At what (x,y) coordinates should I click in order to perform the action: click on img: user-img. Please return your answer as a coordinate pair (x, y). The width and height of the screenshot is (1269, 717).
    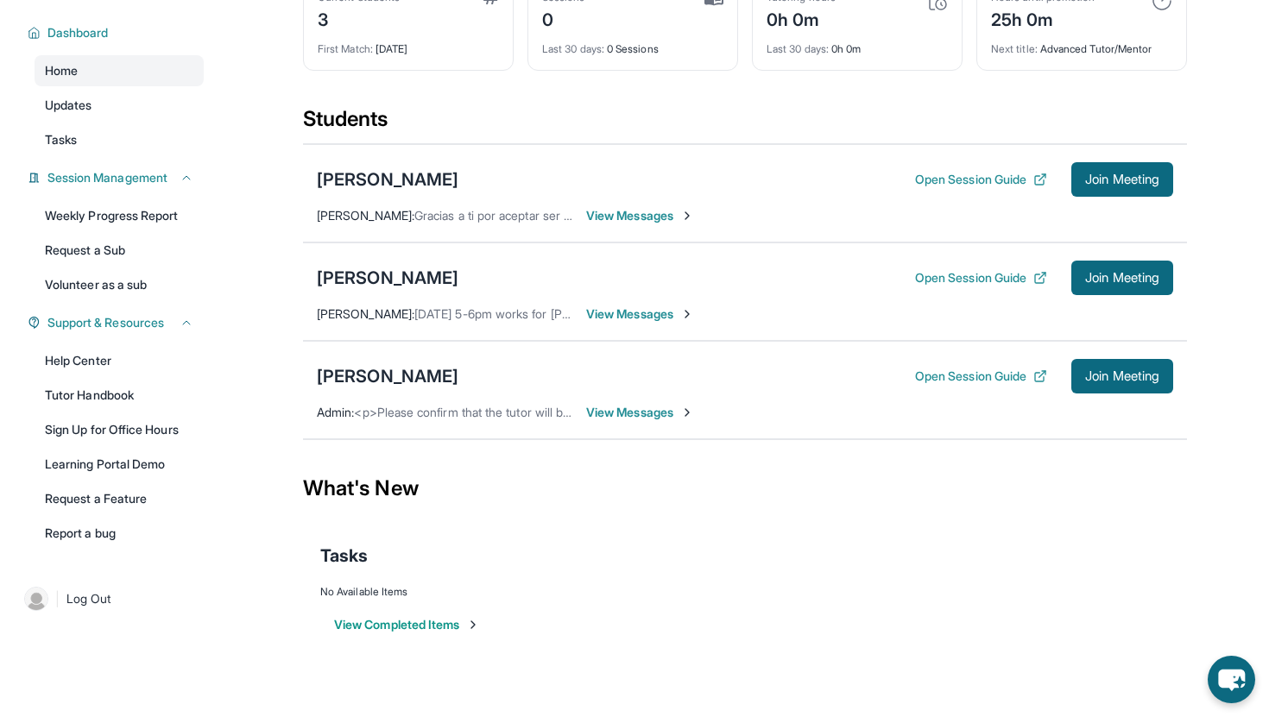
    Looking at the image, I should click on (36, 599).